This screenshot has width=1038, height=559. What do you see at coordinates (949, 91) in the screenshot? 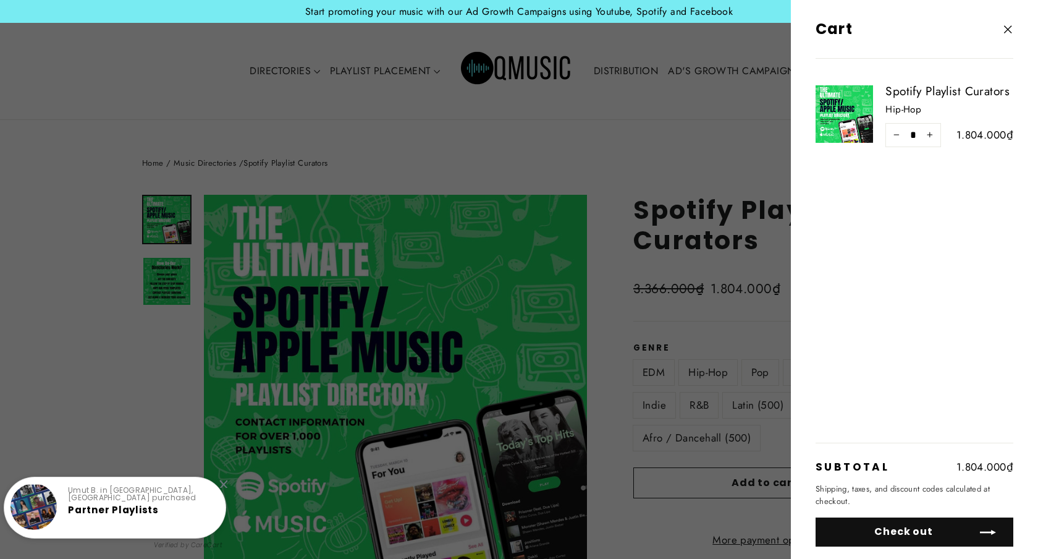
I see `a: Spotify Playlist Curators` at bounding box center [949, 91].